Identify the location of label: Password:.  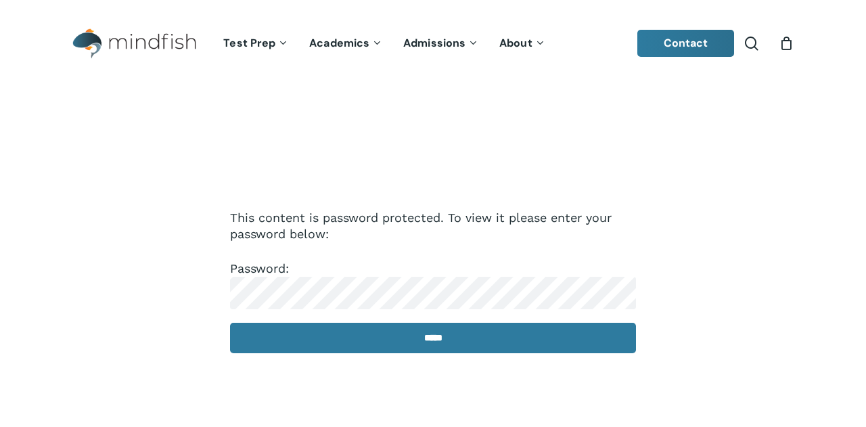
(433, 280).